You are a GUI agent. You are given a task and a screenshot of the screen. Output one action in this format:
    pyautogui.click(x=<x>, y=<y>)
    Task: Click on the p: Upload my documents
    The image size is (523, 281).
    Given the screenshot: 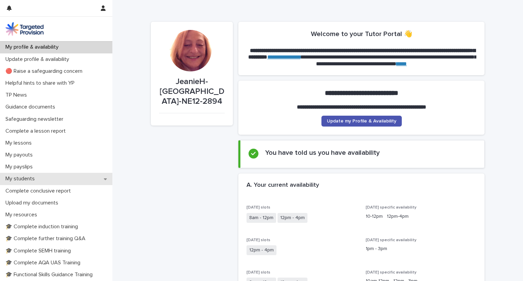 What is the action you would take?
    pyautogui.click(x=33, y=203)
    